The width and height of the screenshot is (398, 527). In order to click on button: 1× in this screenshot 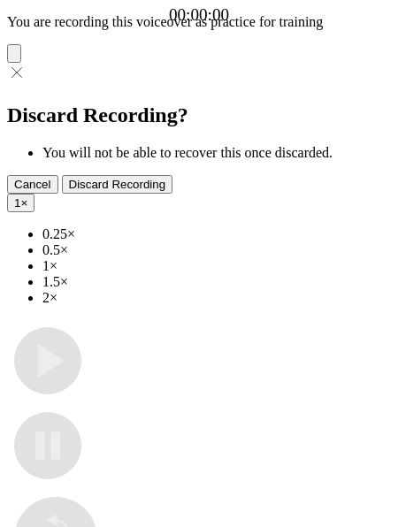, I will do `click(20, 202)`.